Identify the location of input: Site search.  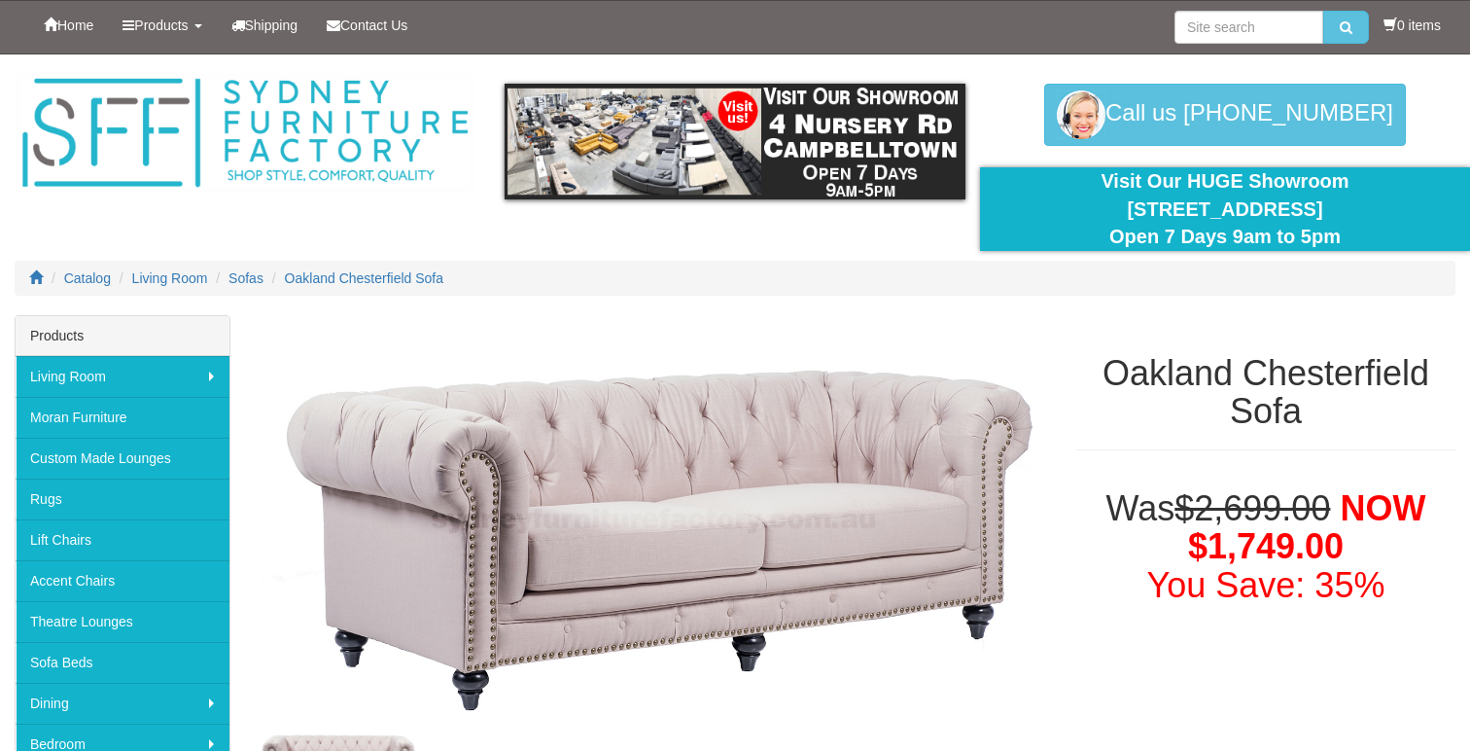
(1248, 27).